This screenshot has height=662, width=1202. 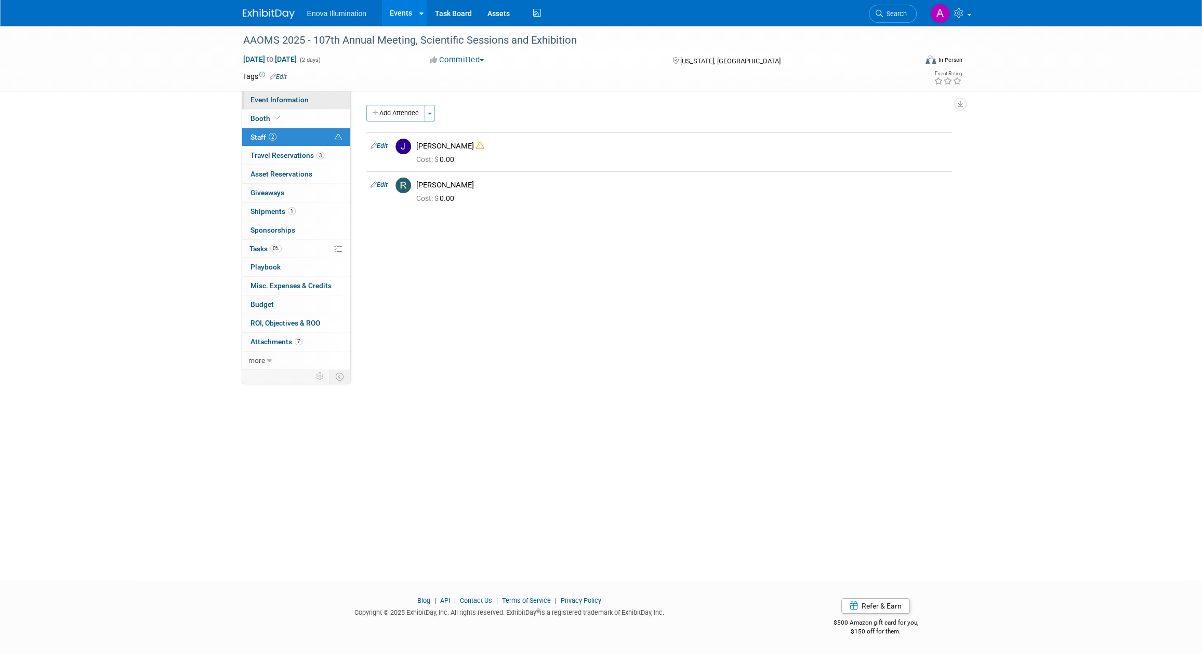 I want to click on span: 3, so click(x=320, y=155).